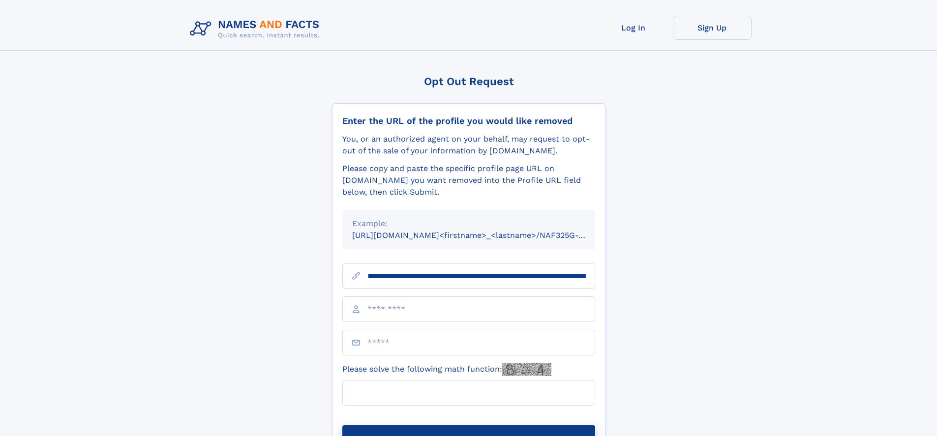 Image resolution: width=937 pixels, height=436 pixels. Describe the element at coordinates (469, 224) in the screenshot. I see `div: Example:` at that location.